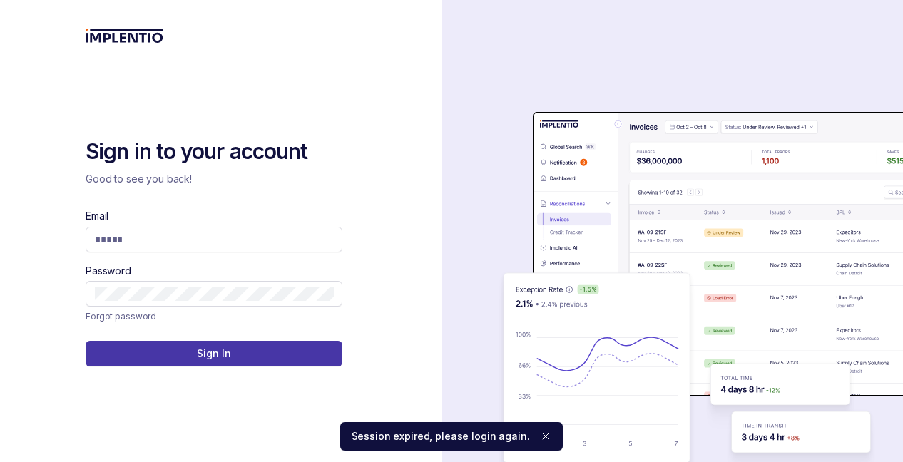 This screenshot has height=462, width=903. What do you see at coordinates (213, 354) in the screenshot?
I see `p: Sign In` at bounding box center [213, 354].